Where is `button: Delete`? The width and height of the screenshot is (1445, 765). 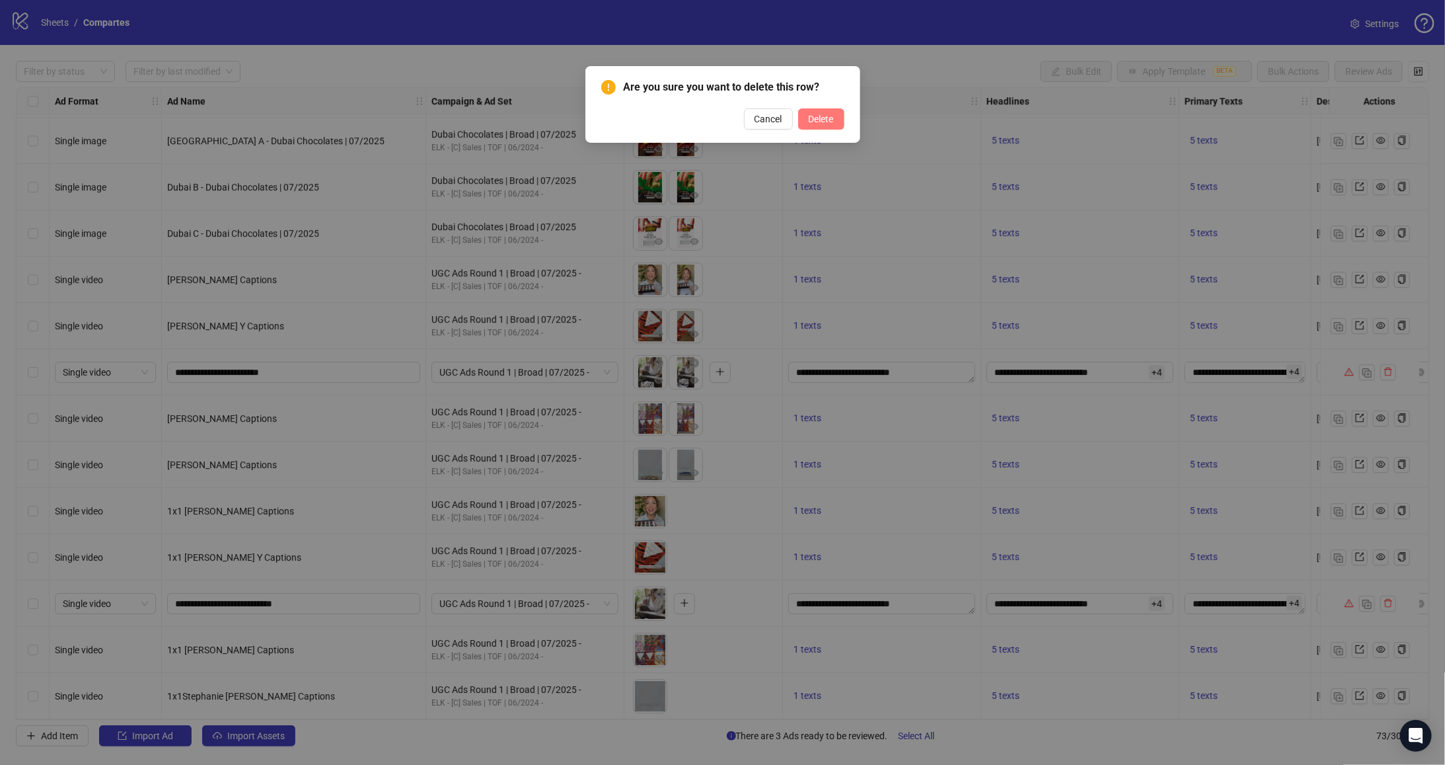 button: Delete is located at coordinates (821, 119).